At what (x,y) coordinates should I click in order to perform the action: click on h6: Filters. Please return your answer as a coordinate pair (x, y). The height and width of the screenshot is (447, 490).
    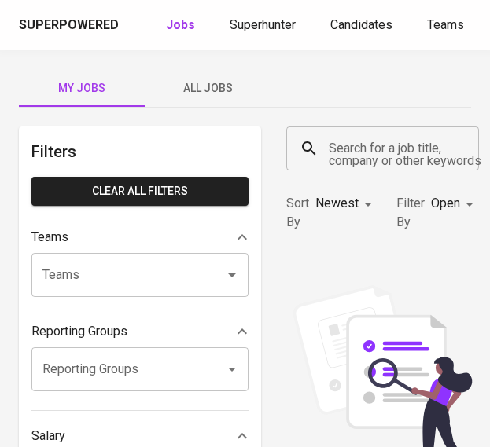
    Looking at the image, I should click on (140, 152).